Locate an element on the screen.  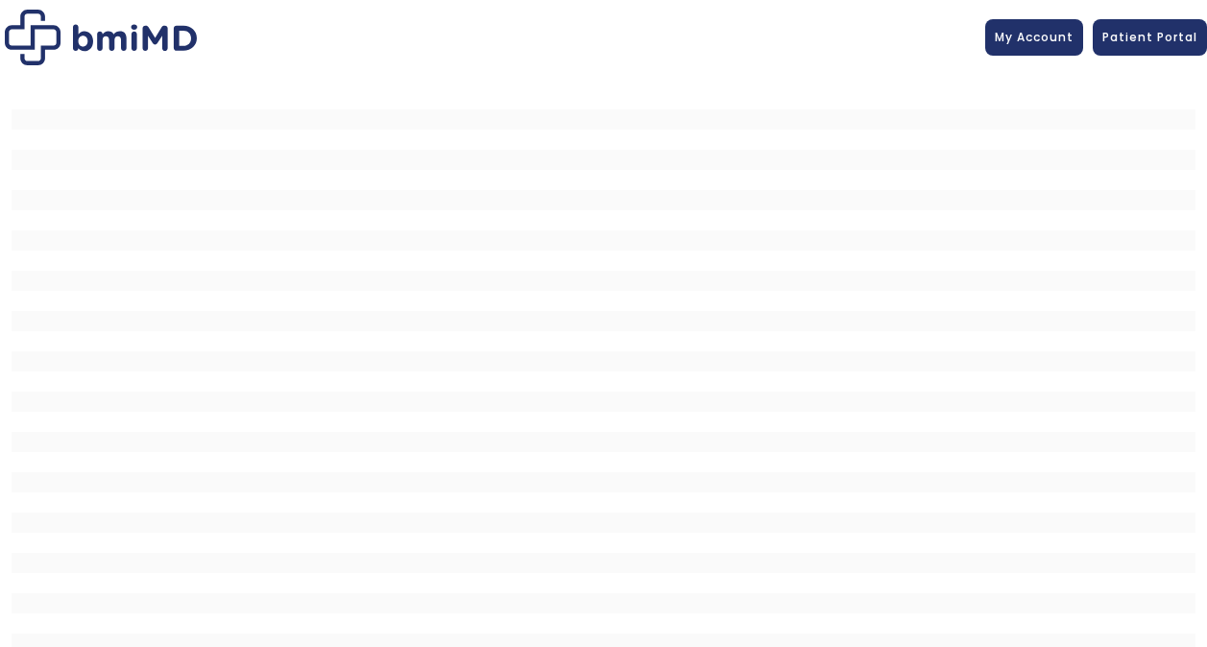
span: My Account is located at coordinates (1034, 36).